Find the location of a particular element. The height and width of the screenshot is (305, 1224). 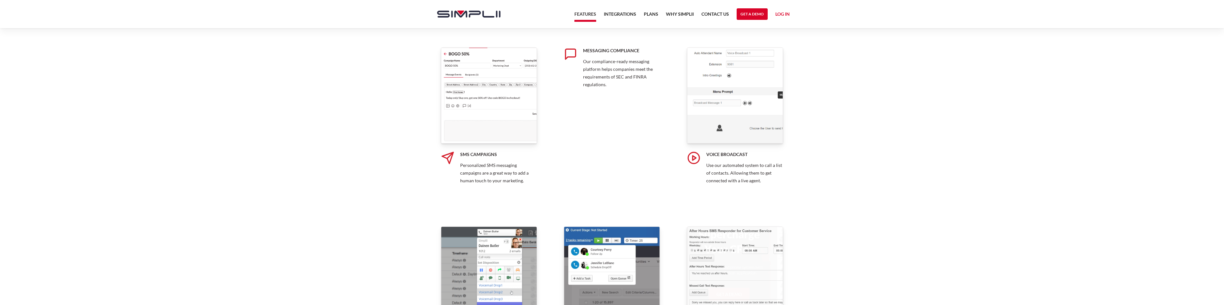

h5: SMS Campaigns is located at coordinates (499, 154).